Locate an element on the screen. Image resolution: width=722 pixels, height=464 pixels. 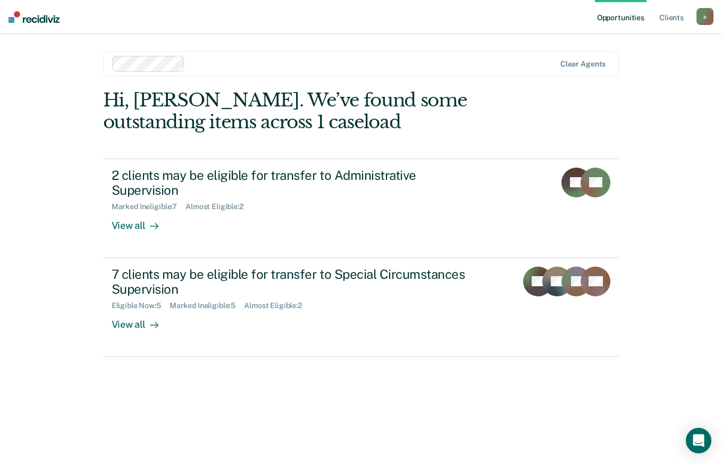
div: Open Intercom Messenger is located at coordinates (699, 440).